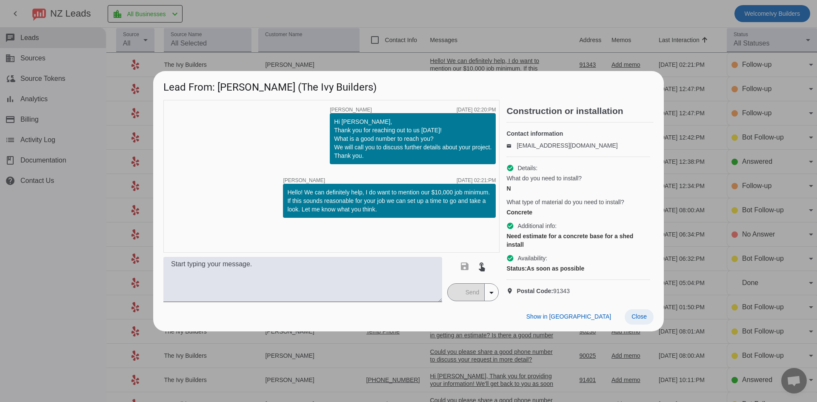 Image resolution: width=817 pixels, height=402 pixels. What do you see at coordinates (532, 258) in the screenshot?
I see `span: Availability:` at bounding box center [532, 258].